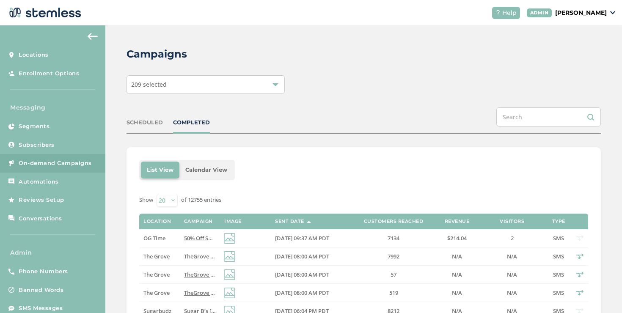 The image size is (622, 313). What do you see at coordinates (44, 13) in the screenshot?
I see `img: logo-dark-0685b13c.svg` at bounding box center [44, 13].